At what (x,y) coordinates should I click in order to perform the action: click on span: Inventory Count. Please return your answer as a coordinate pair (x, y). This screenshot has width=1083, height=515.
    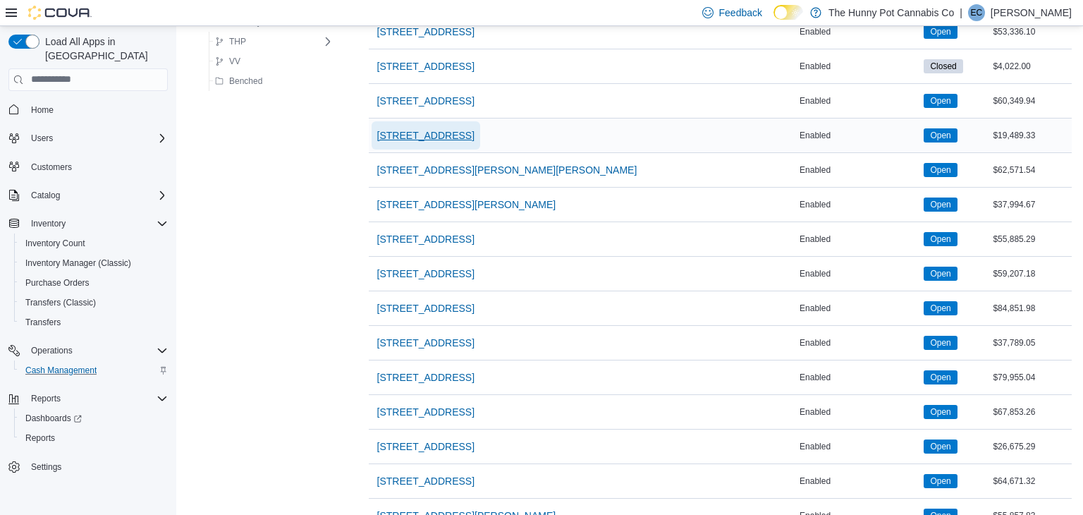
    Looking at the image, I should click on (55, 243).